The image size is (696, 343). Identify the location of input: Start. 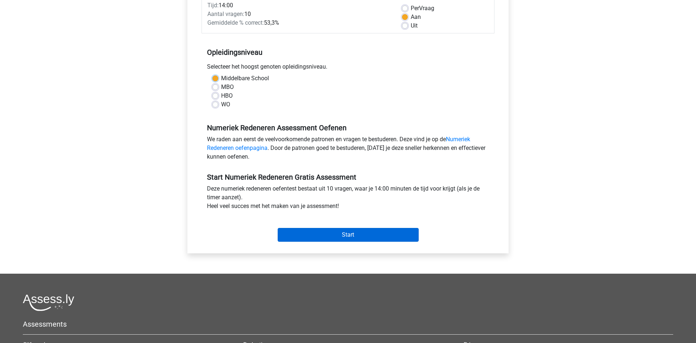
(348, 235).